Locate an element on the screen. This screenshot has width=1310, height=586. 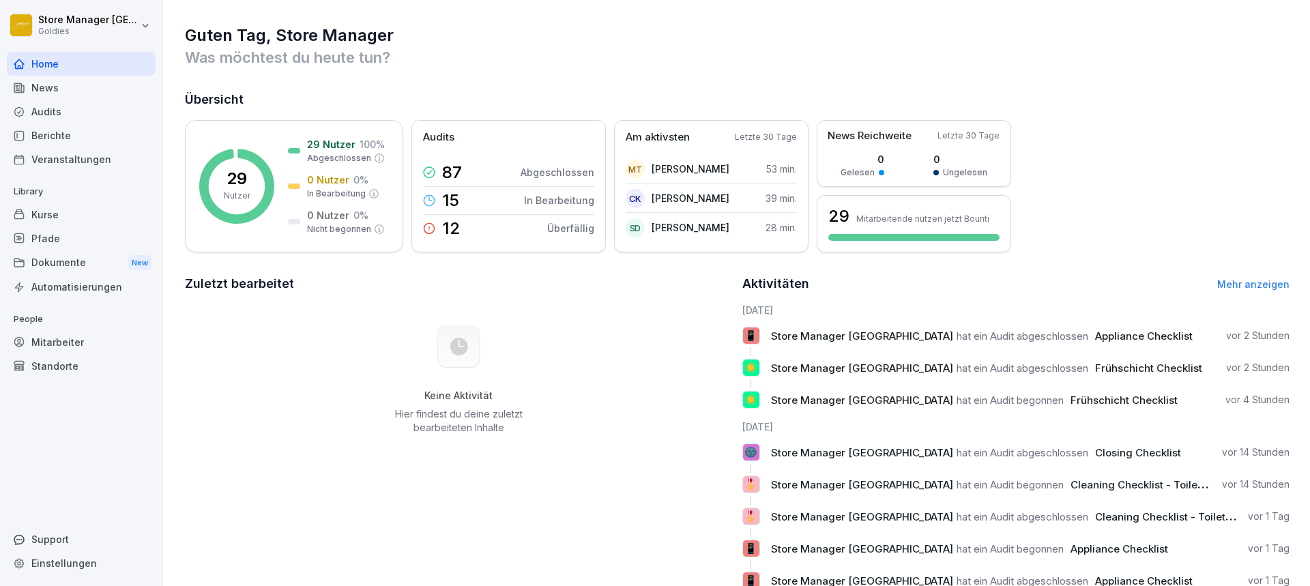
p: 15 is located at coordinates (450, 201).